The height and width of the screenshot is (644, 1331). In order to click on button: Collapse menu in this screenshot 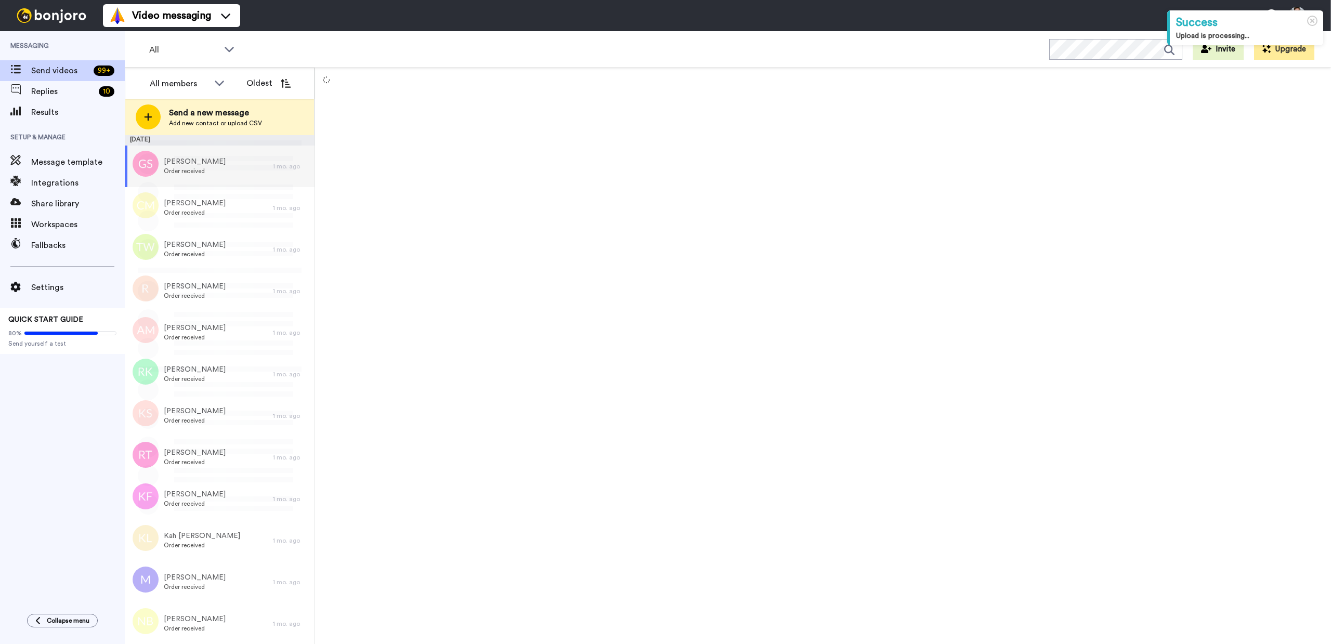, I will do `click(62, 621)`.